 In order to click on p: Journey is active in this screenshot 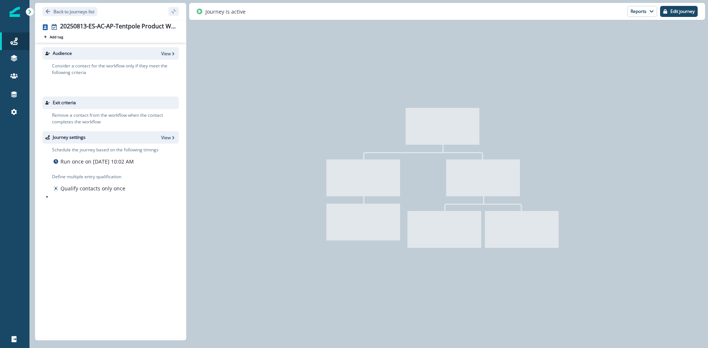, I will do `click(225, 11)`.